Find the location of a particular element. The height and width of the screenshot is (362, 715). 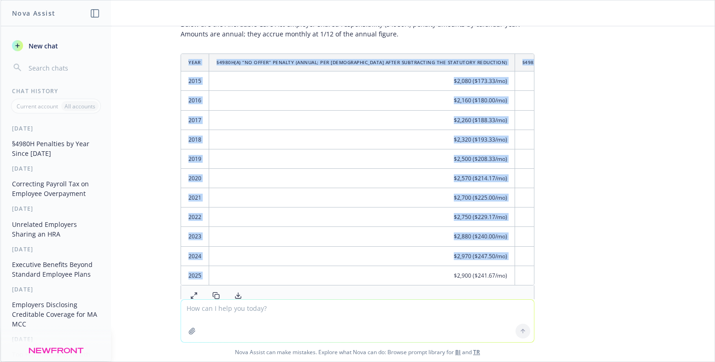

td: $2,700 ($225.00/mo) is located at coordinates (362, 198).